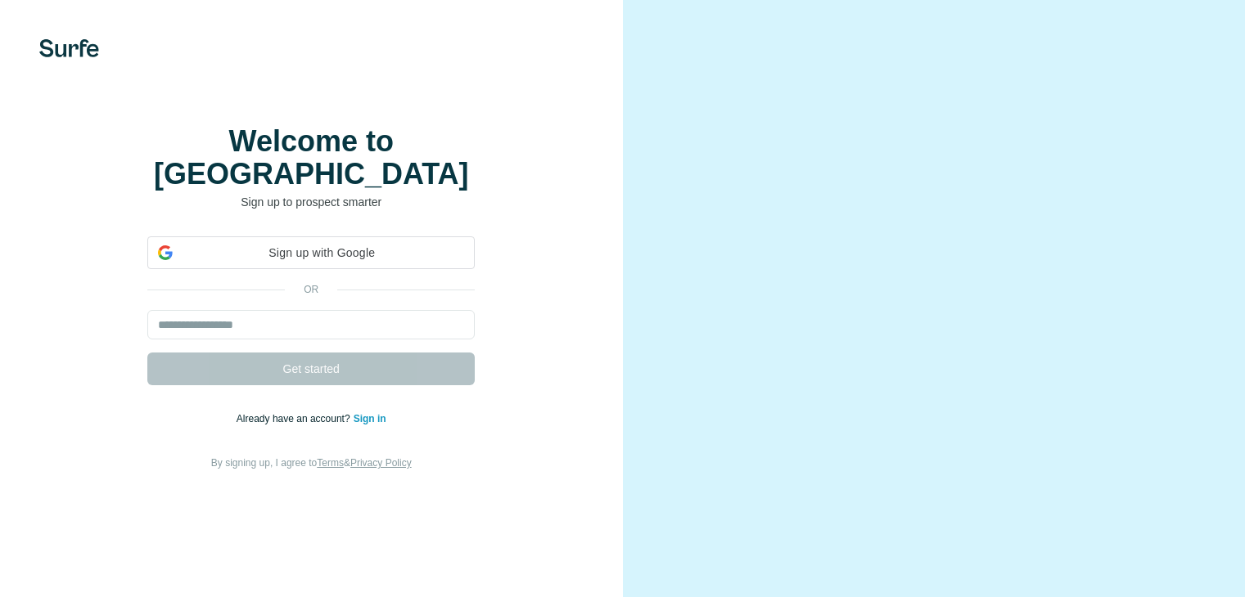 This screenshot has width=1245, height=597. What do you see at coordinates (311, 463) in the screenshot?
I see `span: By signing up, I agree to &` at bounding box center [311, 463].